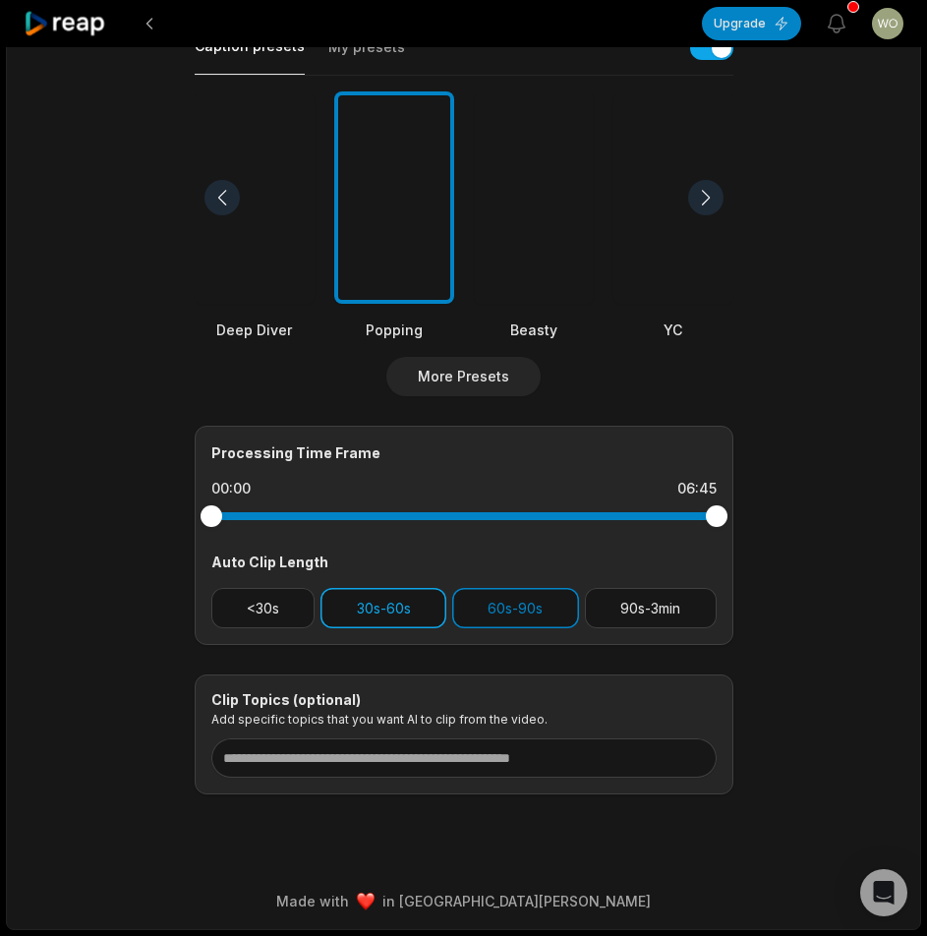 The height and width of the screenshot is (936, 927). I want to click on button: More Presets, so click(463, 376).